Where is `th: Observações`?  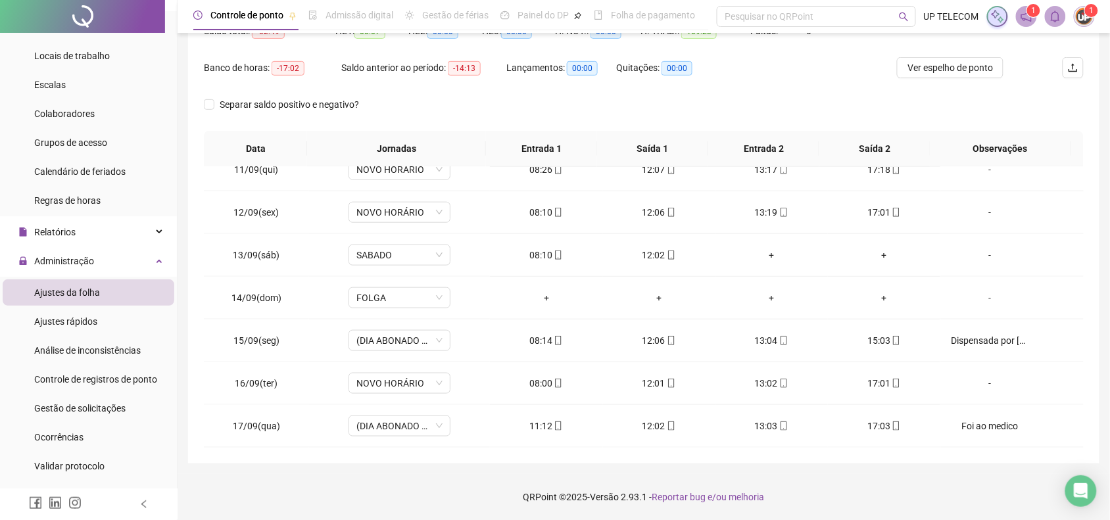
th: Observações is located at coordinates (1000, 149).